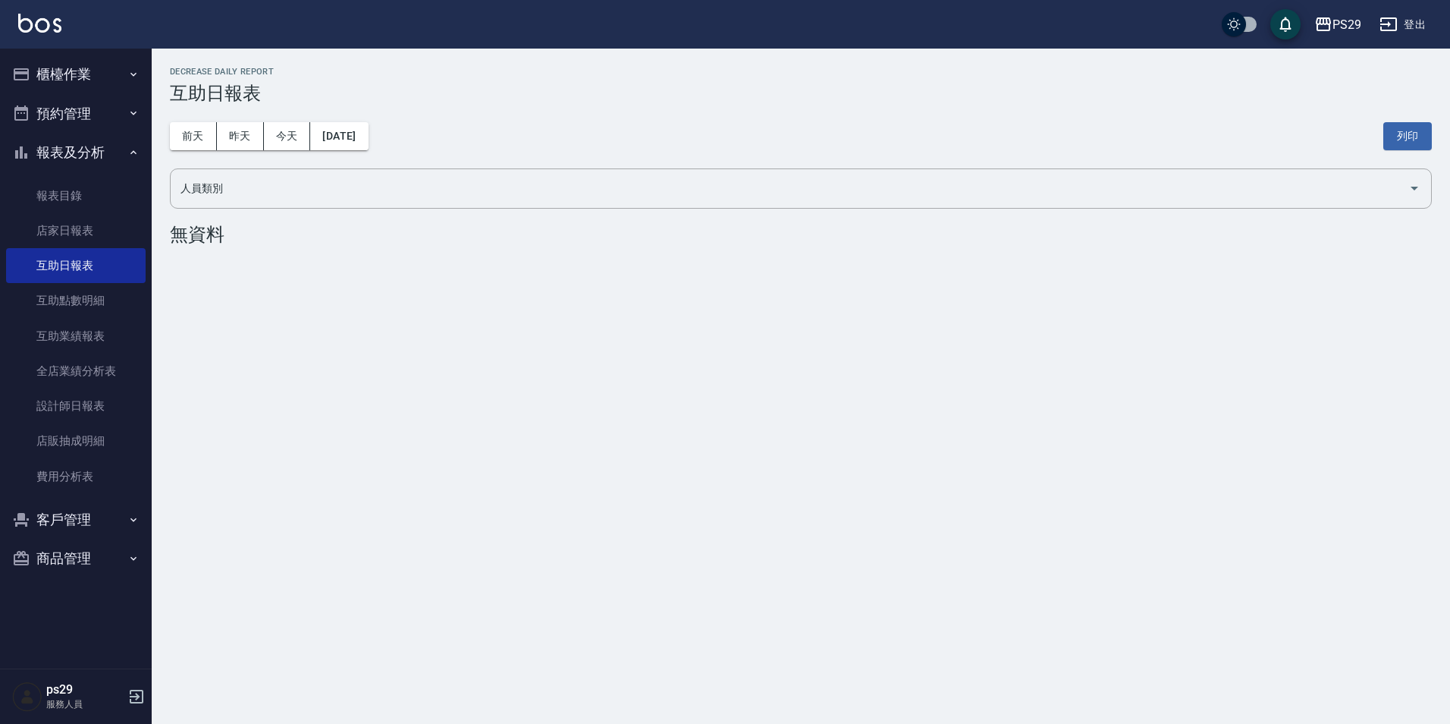 The height and width of the screenshot is (724, 1450). I want to click on button: 昨天, so click(240, 136).